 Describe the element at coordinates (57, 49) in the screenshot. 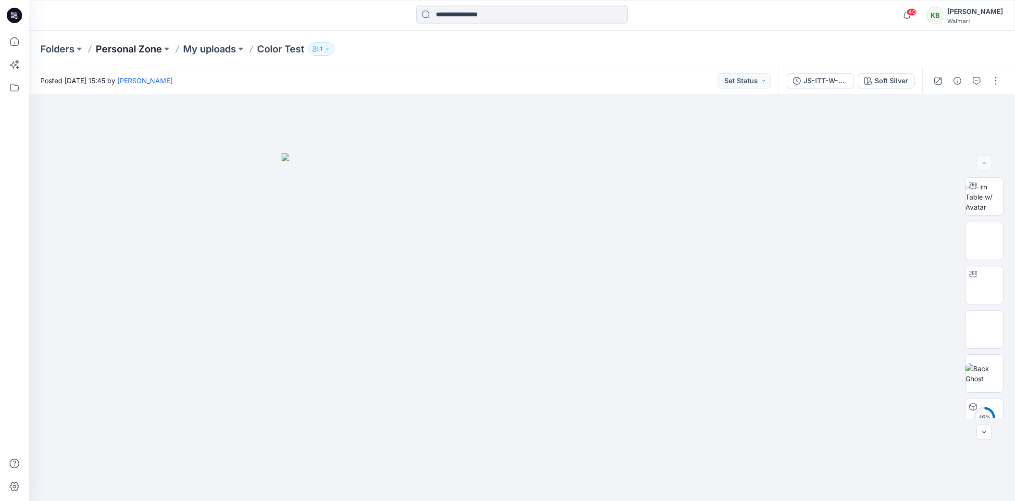

I see `p: Folders` at that location.